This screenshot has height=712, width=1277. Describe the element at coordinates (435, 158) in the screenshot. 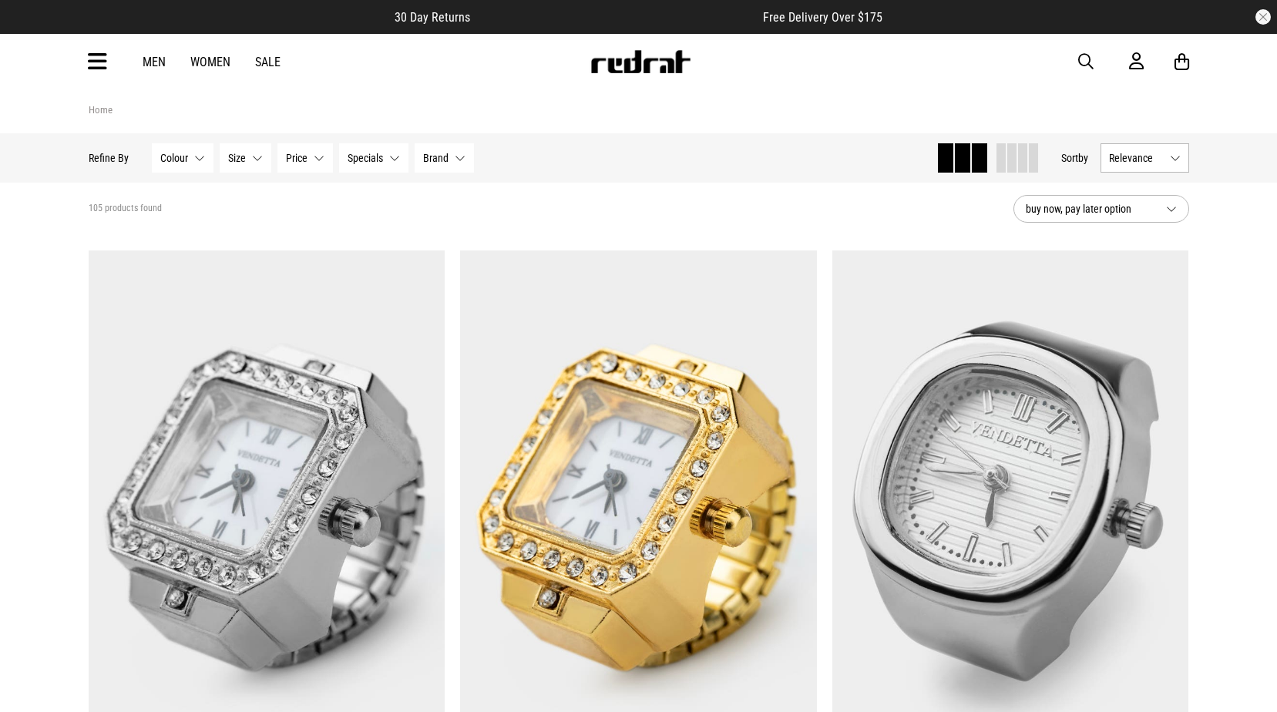

I see `span: Brand` at that location.